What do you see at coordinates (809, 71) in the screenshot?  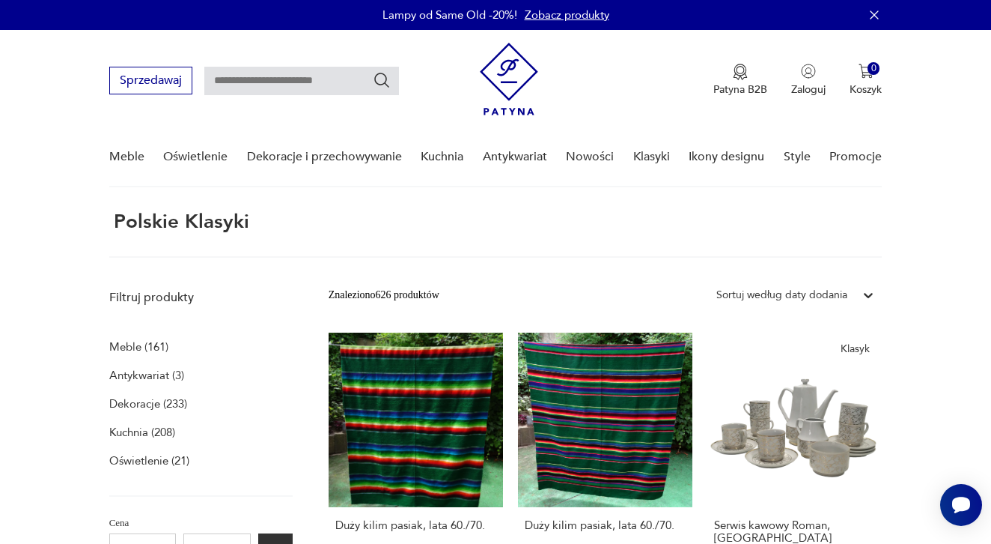 I see `img: Ikonka użytkownika` at bounding box center [809, 71].